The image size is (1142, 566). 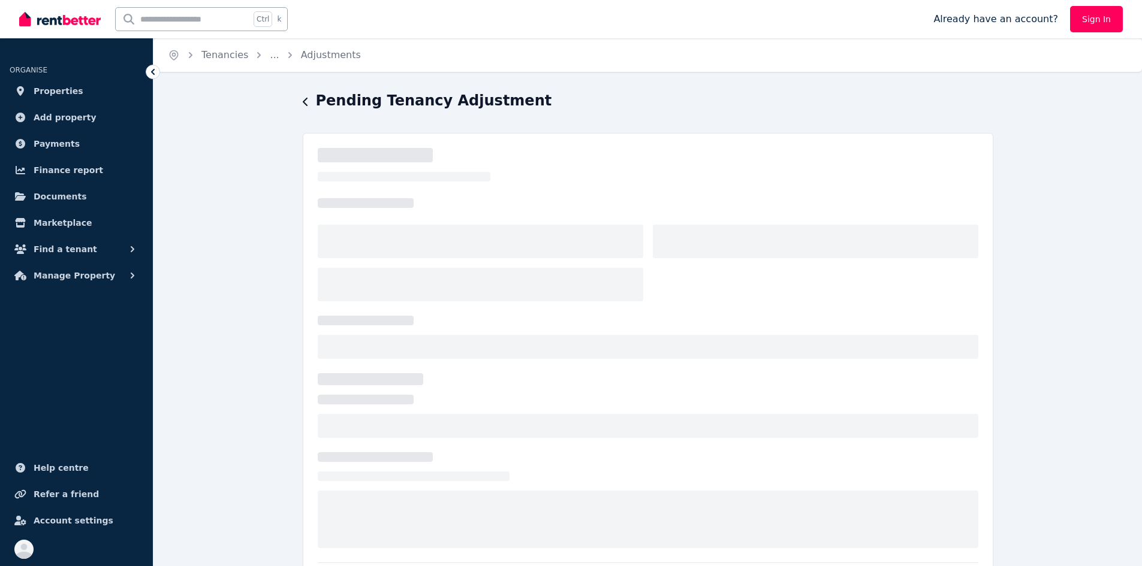 What do you see at coordinates (76, 223) in the screenshot?
I see `a: Marketplace` at bounding box center [76, 223].